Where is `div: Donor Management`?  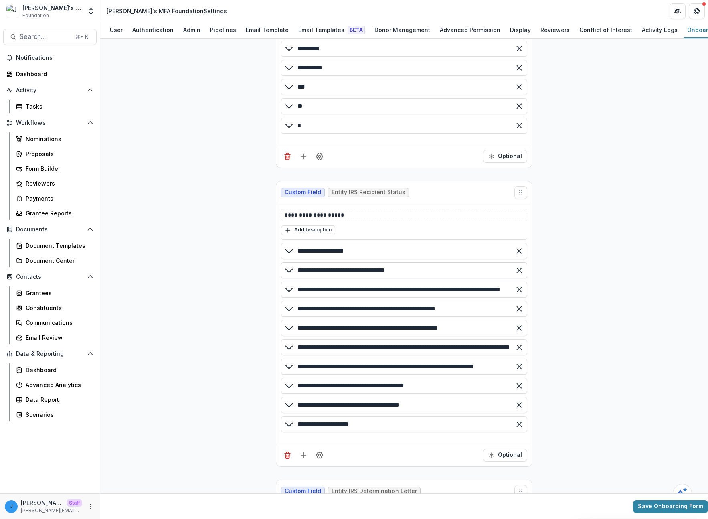
div: Donor Management is located at coordinates (402, 30).